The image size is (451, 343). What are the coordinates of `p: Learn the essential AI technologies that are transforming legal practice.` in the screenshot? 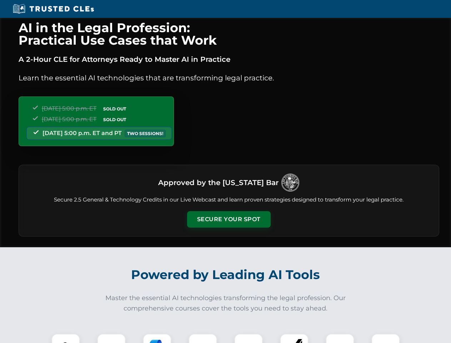 It's located at (229, 78).